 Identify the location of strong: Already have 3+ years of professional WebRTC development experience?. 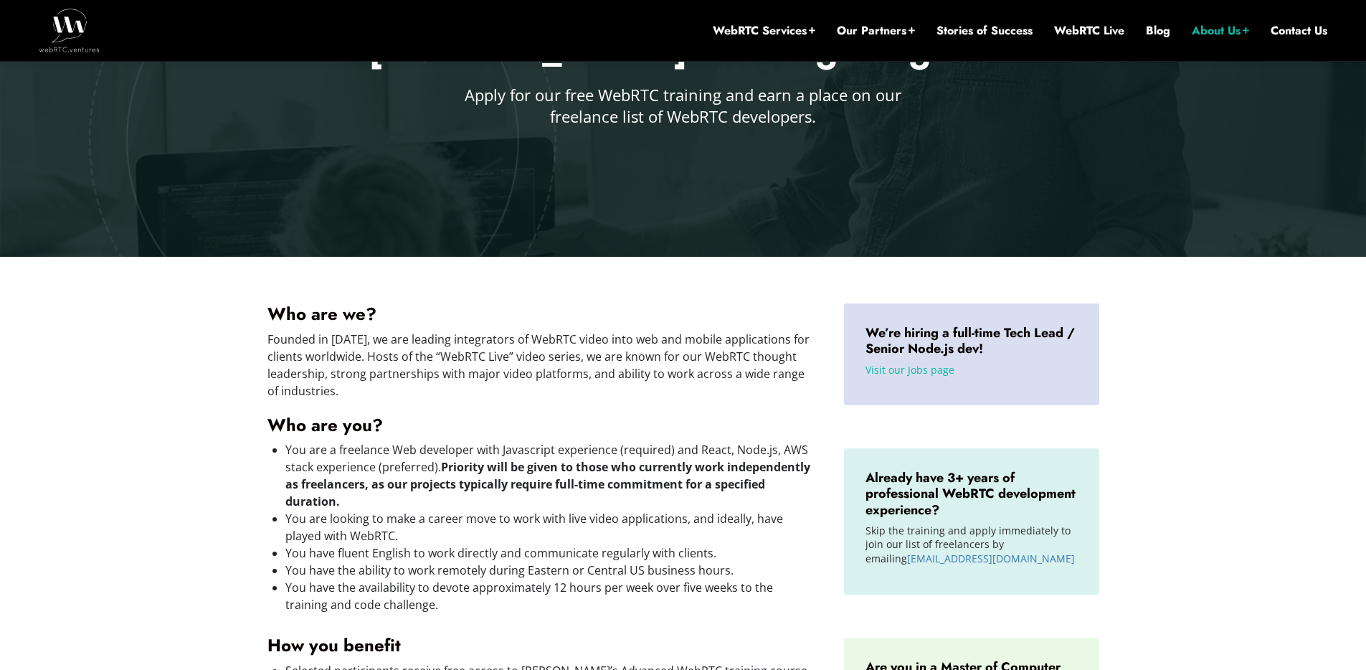
(970, 493).